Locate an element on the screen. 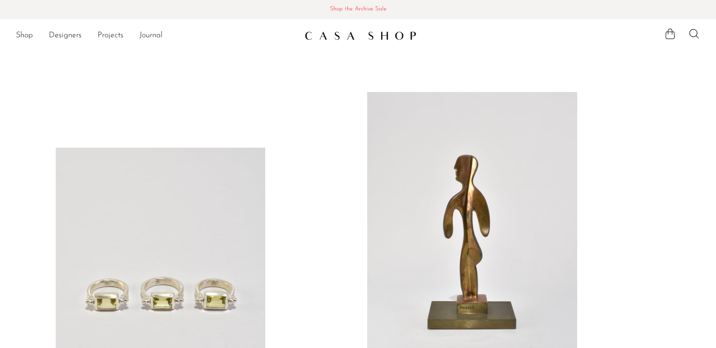  a: Projects is located at coordinates (111, 36).